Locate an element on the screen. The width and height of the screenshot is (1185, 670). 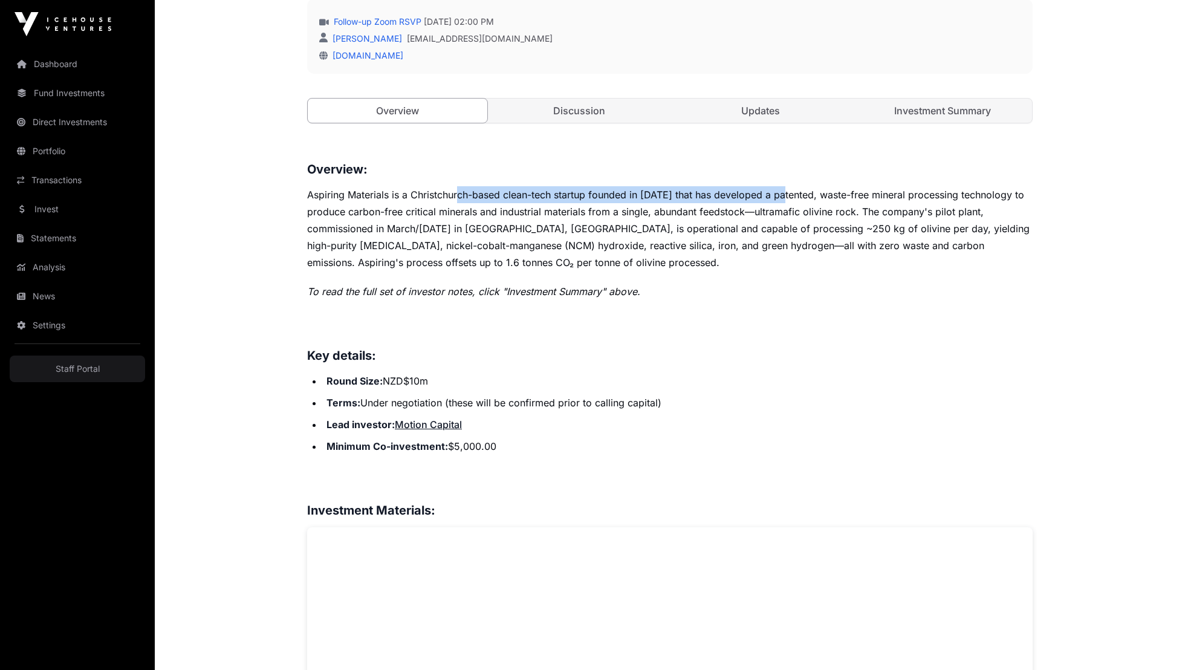
a: Analysis is located at coordinates (77, 267).